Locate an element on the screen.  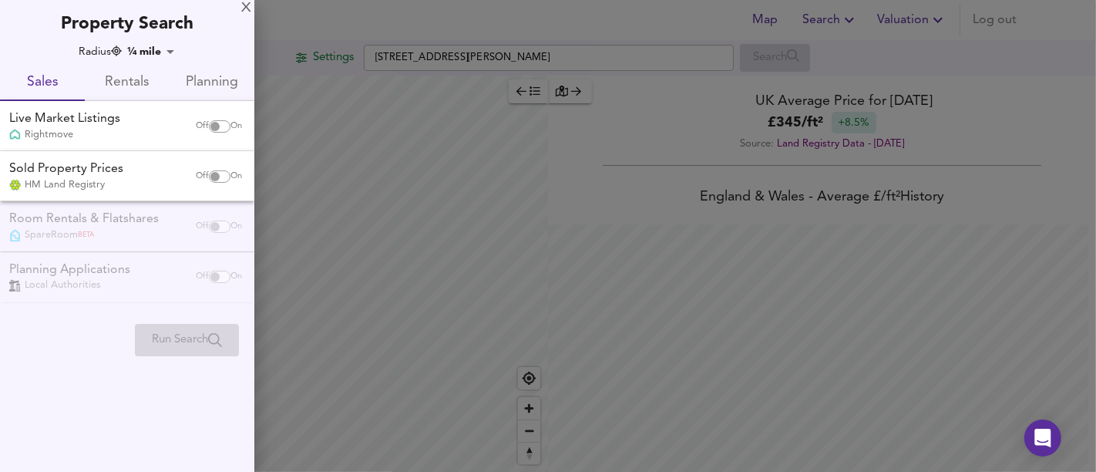
span: Planning is located at coordinates (212, 82).